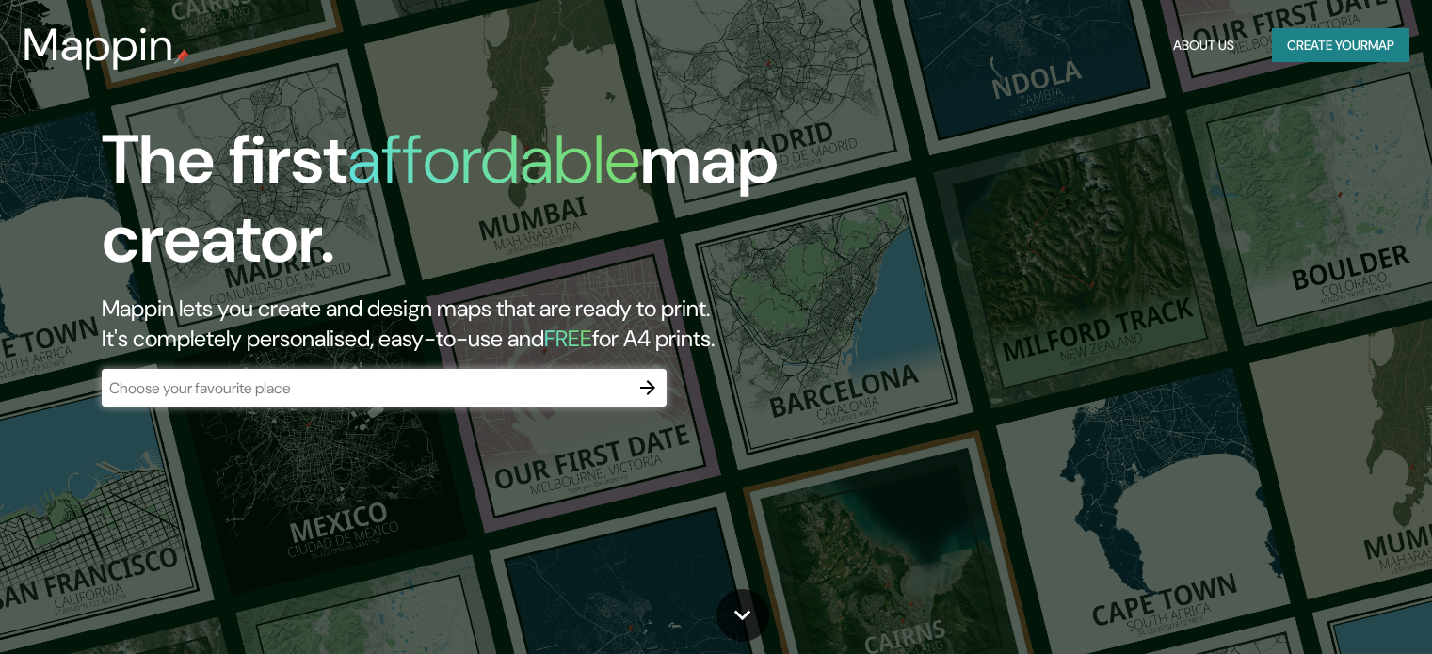 The width and height of the screenshot is (1432, 654). I want to click on h5: FREE, so click(568, 338).